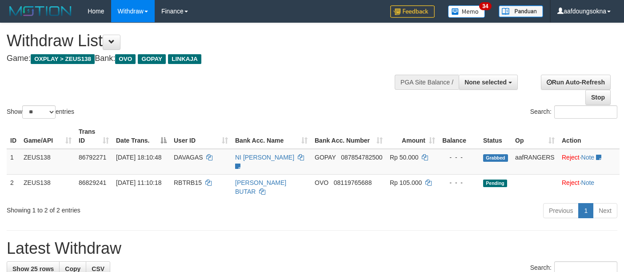  Describe the element at coordinates (348, 136) in the screenshot. I see `th: Bank Acc. Number: activate to sort column ascending` at that location.